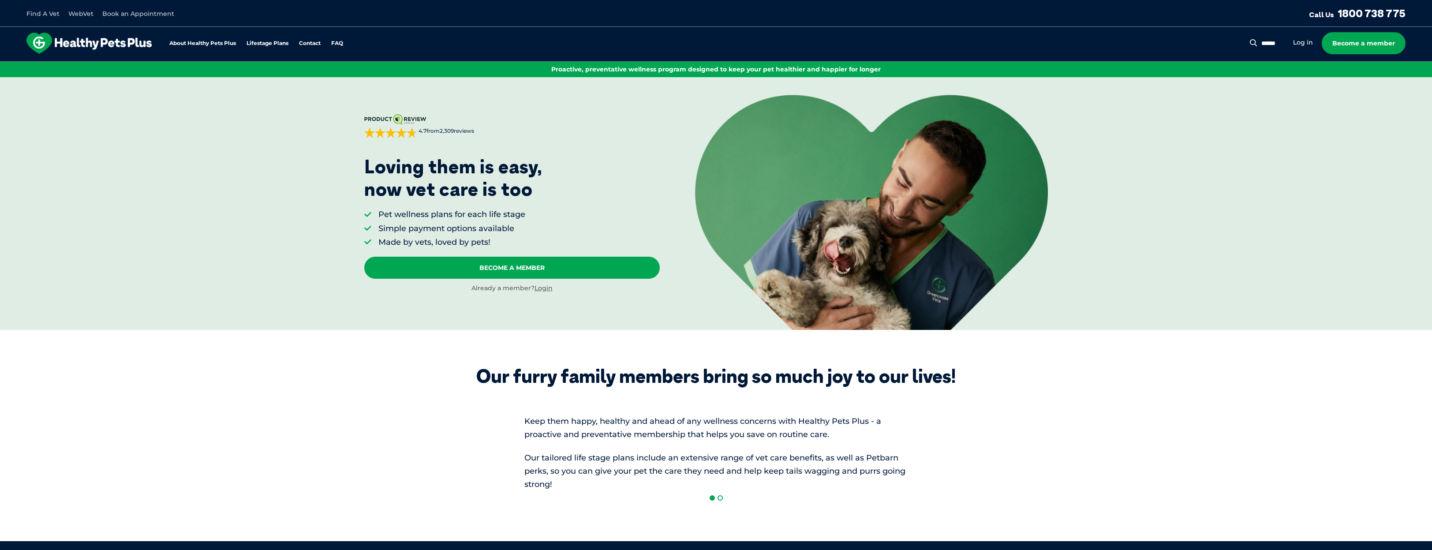  Describe the element at coordinates (457, 131) in the screenshot. I see `span: 2,309 reviews` at that location.